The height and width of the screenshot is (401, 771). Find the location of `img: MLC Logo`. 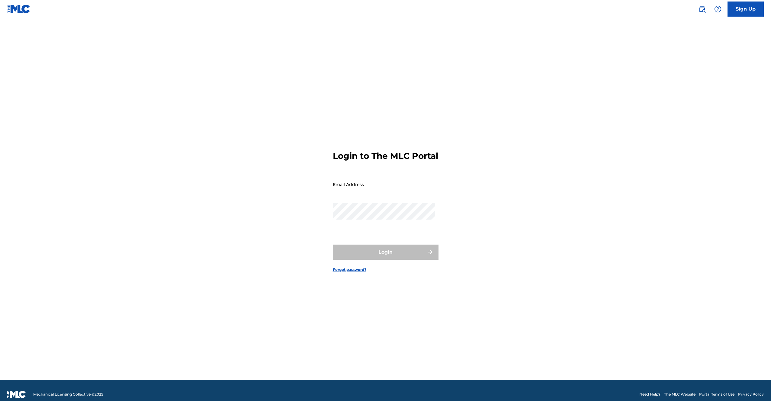

img: MLC Logo is located at coordinates (19, 9).